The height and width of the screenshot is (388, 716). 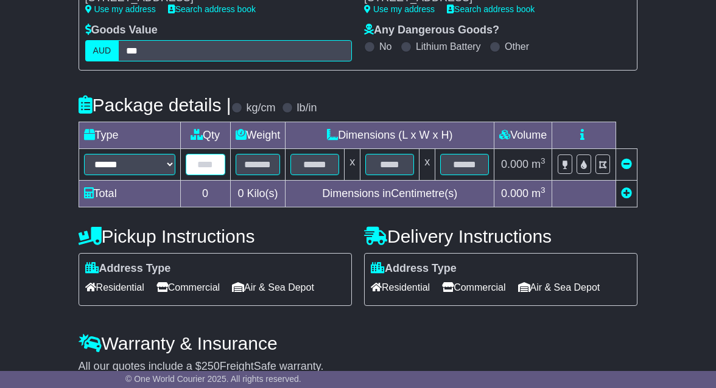 I want to click on label: kg/cm, so click(x=261, y=108).